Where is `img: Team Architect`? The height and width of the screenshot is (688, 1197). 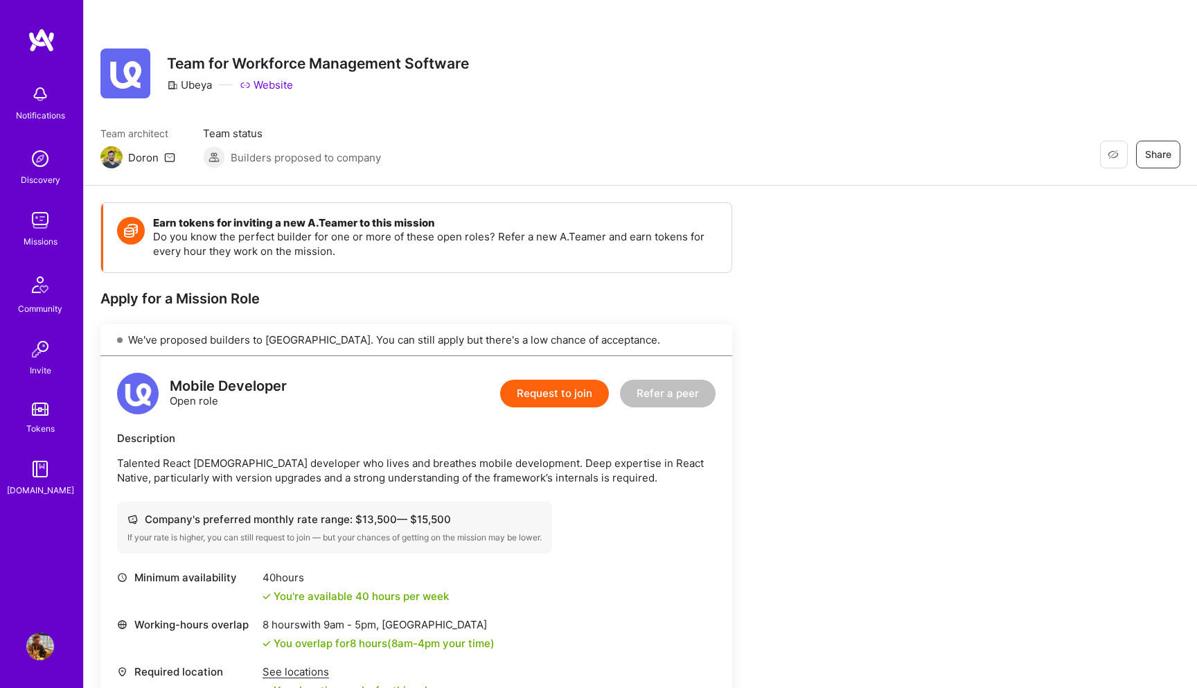
img: Team Architect is located at coordinates (112, 157).